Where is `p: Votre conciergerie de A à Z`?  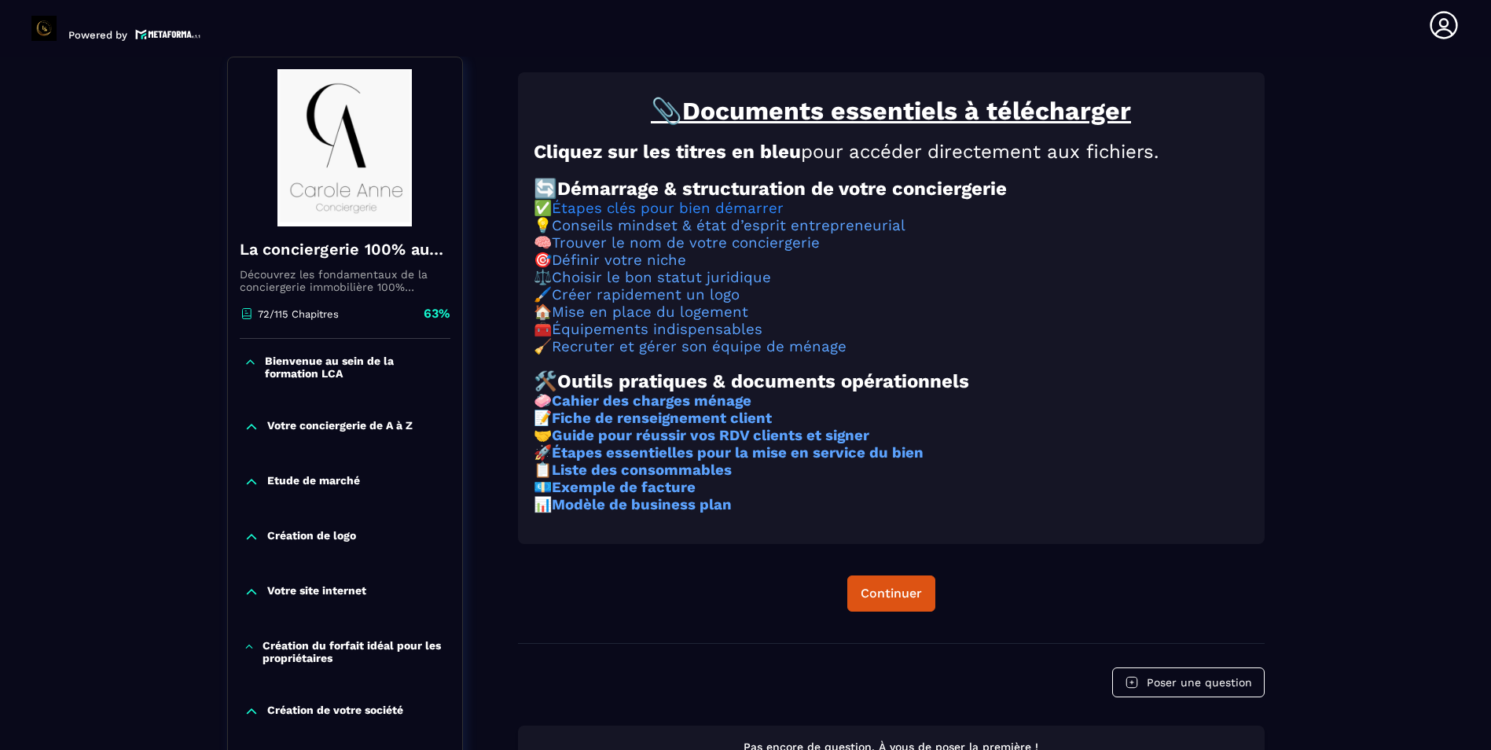 p: Votre conciergerie de A à Z is located at coordinates (340, 427).